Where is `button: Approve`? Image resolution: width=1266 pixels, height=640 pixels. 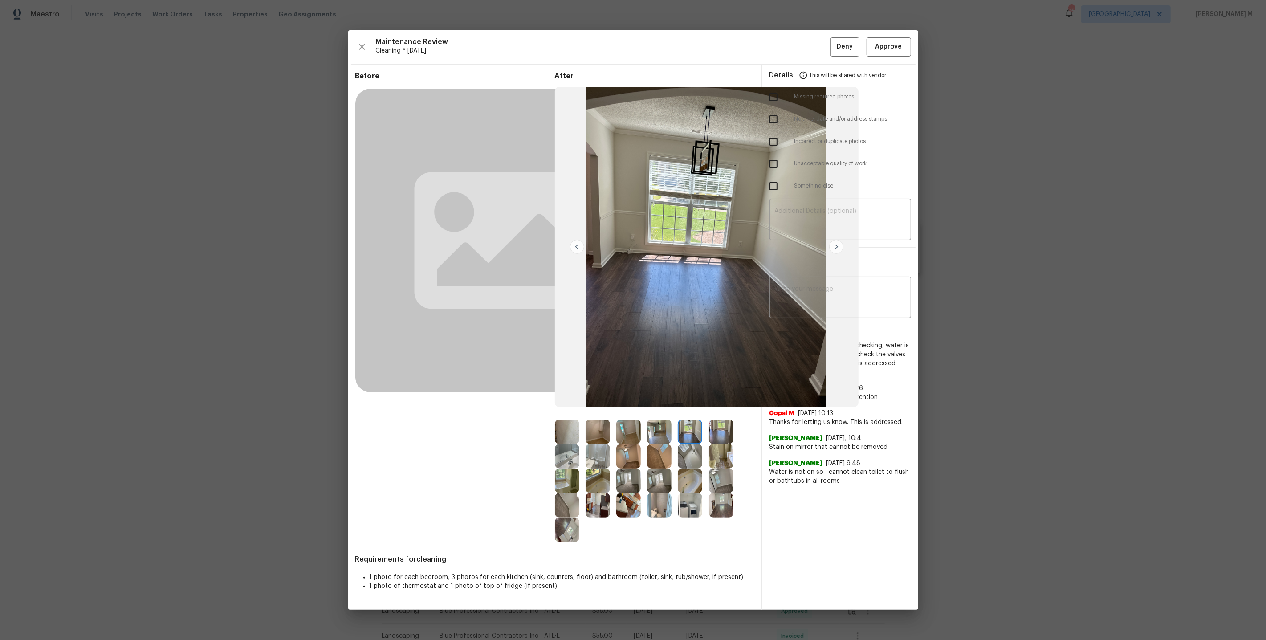 button: Approve is located at coordinates (889, 47).